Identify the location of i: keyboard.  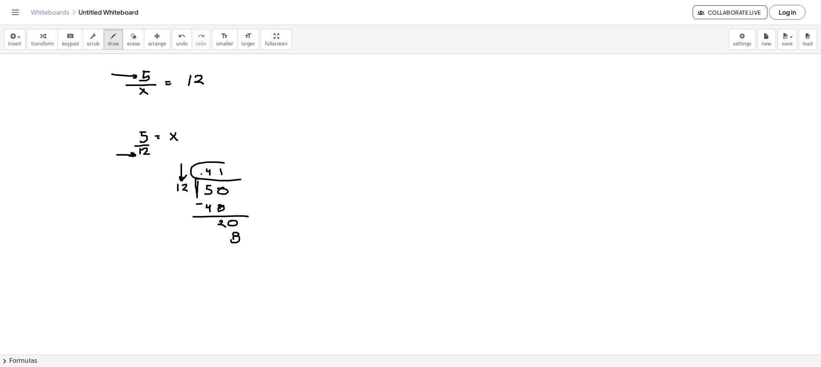
(70, 36).